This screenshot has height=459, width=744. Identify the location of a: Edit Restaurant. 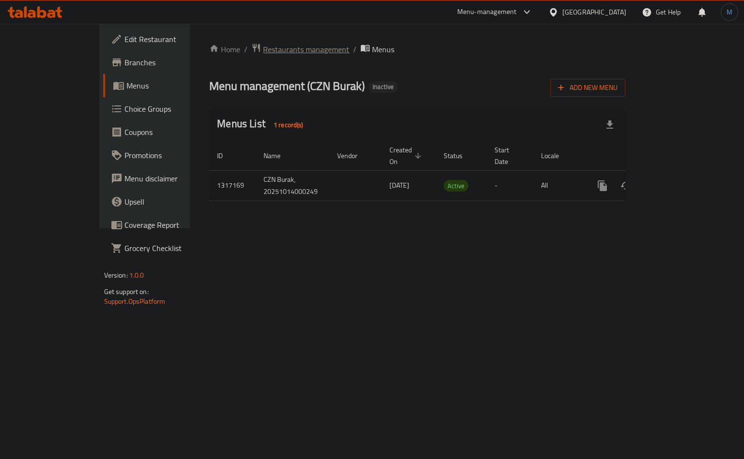
(163, 39).